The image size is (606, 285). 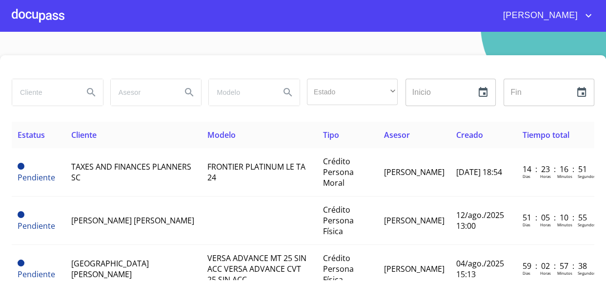 What do you see at coordinates (131, 172) in the screenshot?
I see `span: TAXES AND FINANCES PLANNERS SC` at bounding box center [131, 172].